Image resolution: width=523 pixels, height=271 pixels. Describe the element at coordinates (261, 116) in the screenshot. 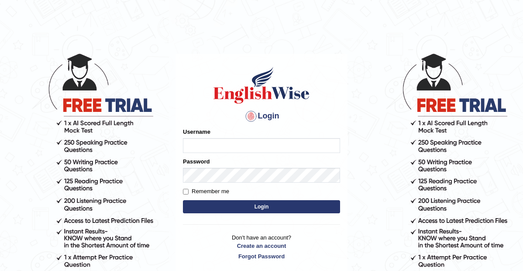

I see `h4: Login` at that location.